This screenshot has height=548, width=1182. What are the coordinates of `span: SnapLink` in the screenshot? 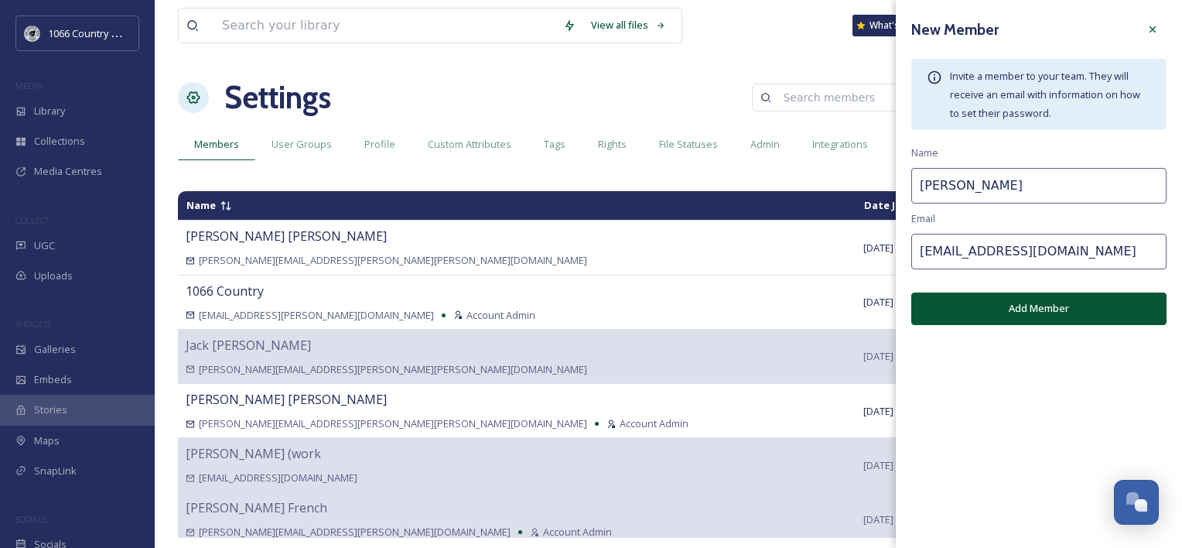 It's located at (55, 470).